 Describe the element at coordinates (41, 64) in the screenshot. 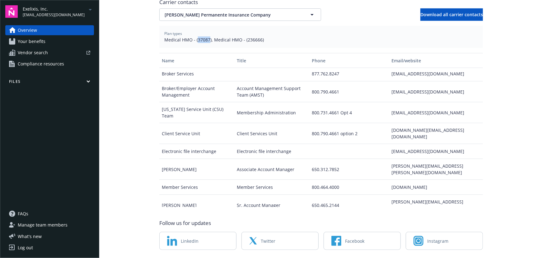

I see `span: Compliance resources` at that location.